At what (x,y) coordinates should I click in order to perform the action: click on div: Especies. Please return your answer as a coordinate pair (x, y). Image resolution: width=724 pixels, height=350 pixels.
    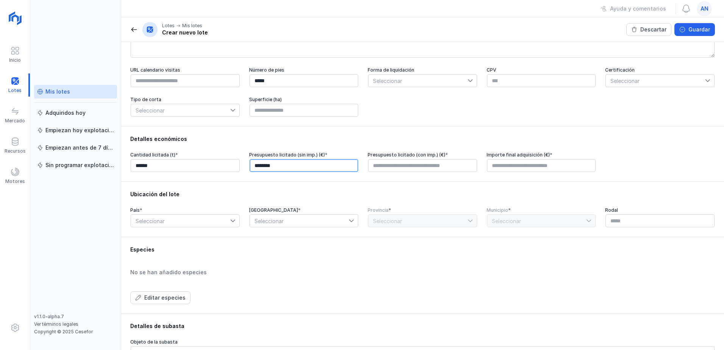
    Looking at the image, I should click on (422, 249).